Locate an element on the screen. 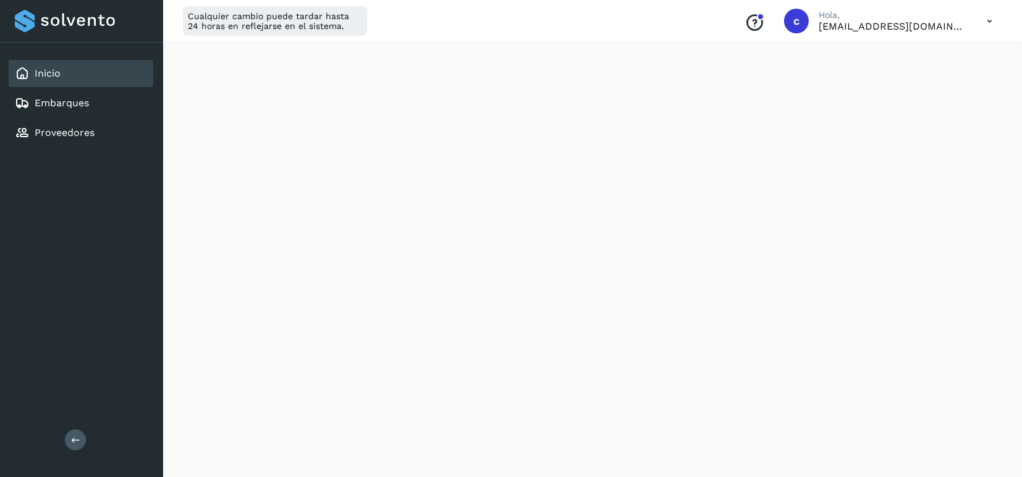 Image resolution: width=1022 pixels, height=477 pixels. a: Embarques is located at coordinates (62, 103).